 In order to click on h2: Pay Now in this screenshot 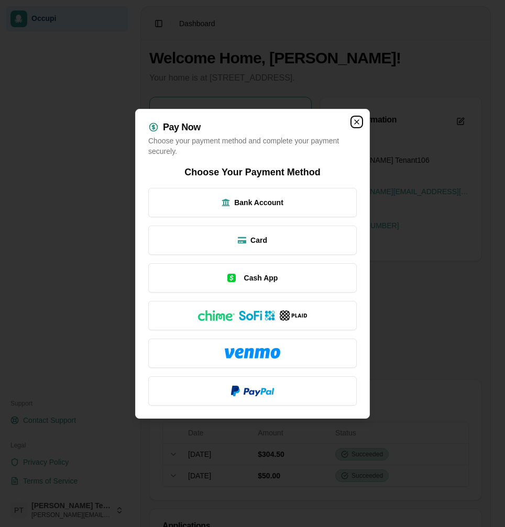, I will do `click(182, 127)`.